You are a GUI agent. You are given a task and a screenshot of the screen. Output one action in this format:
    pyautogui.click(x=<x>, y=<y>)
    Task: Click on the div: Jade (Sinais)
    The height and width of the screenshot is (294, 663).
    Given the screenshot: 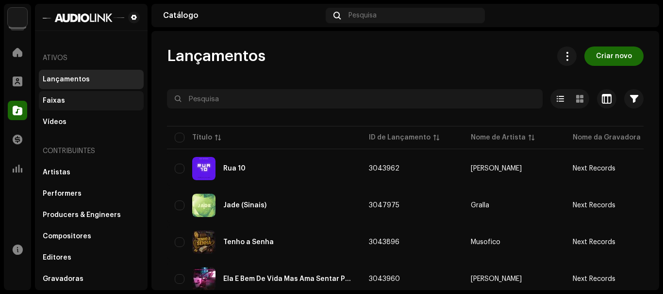 What is the action you would take?
    pyautogui.click(x=244, y=206)
    